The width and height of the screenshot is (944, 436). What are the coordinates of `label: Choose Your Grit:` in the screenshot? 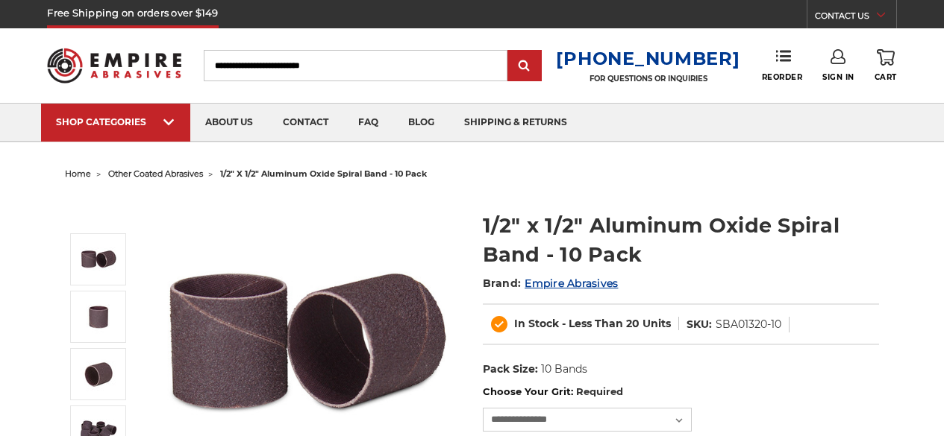 It's located at (680, 392).